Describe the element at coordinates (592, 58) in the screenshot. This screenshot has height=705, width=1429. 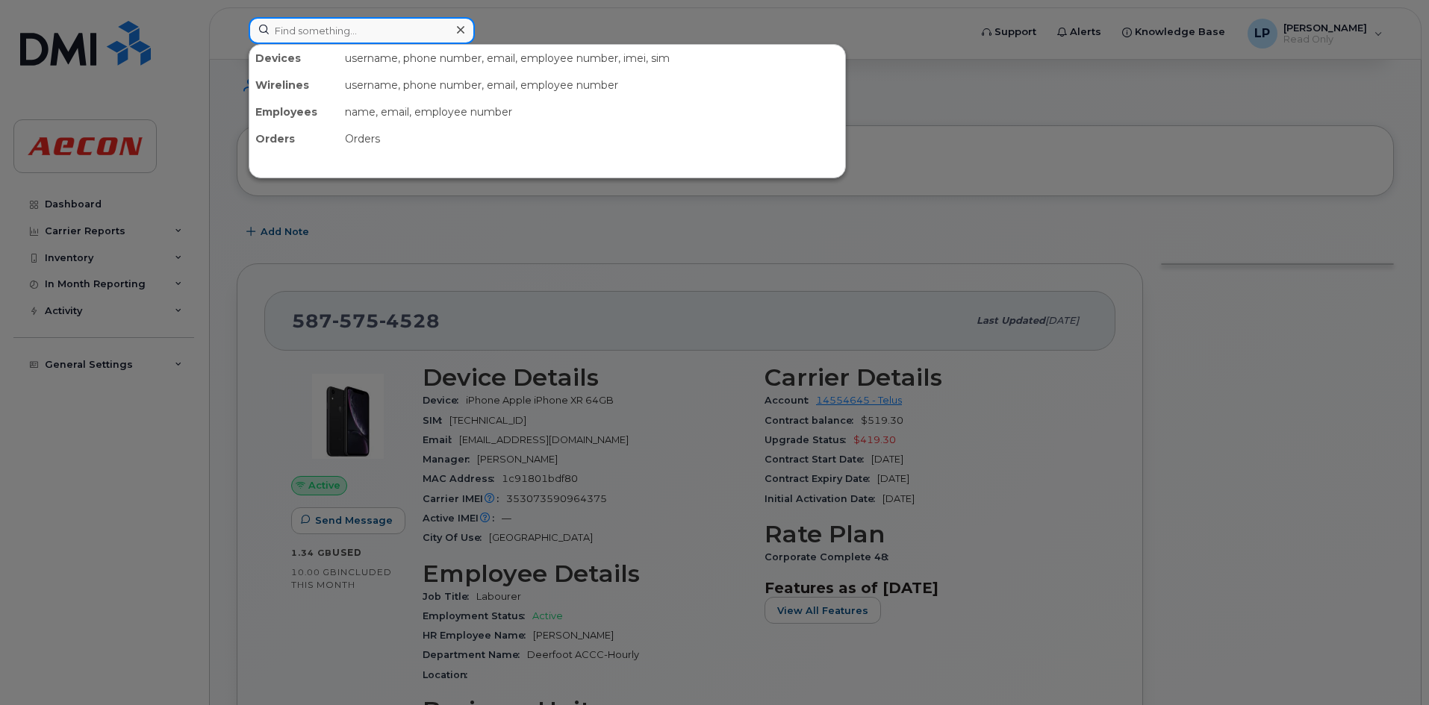
I see `div: username, phone number, email, employee number, imei, sim` at that location.